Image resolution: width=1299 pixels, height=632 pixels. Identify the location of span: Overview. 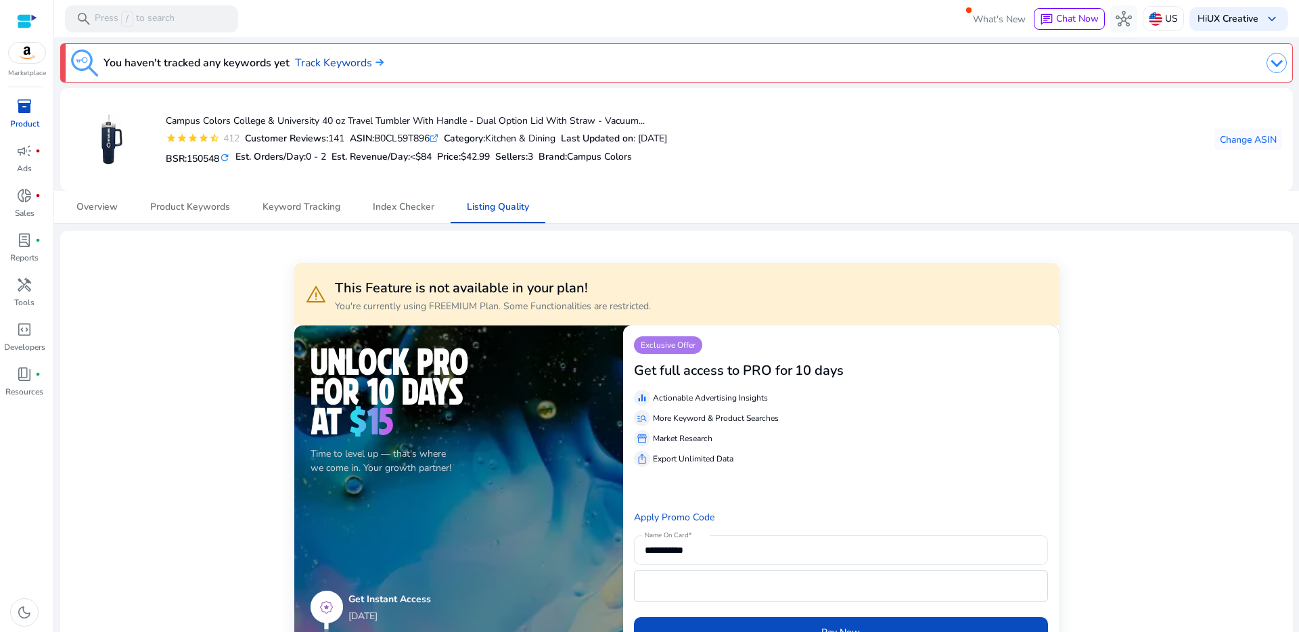
(97, 207).